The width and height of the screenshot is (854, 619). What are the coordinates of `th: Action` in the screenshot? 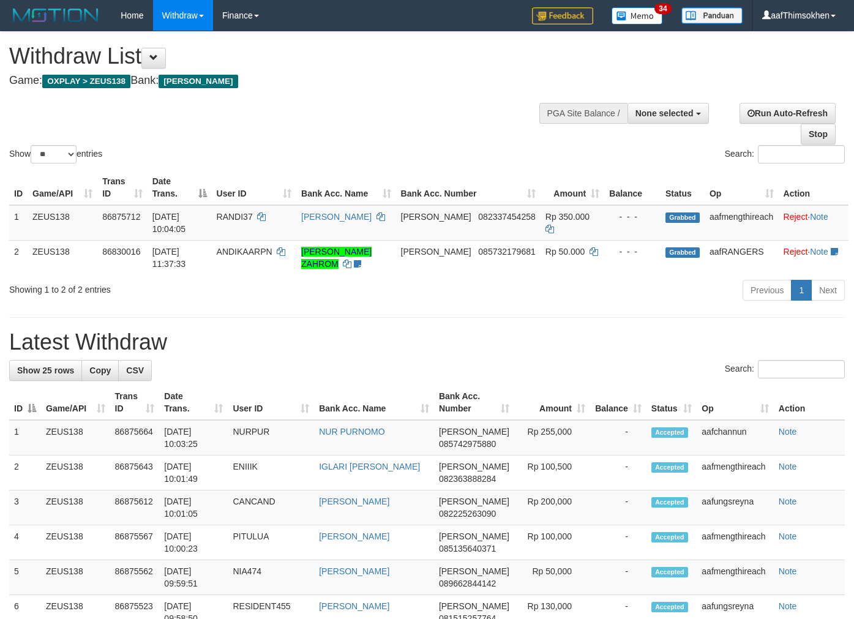 It's located at (813, 187).